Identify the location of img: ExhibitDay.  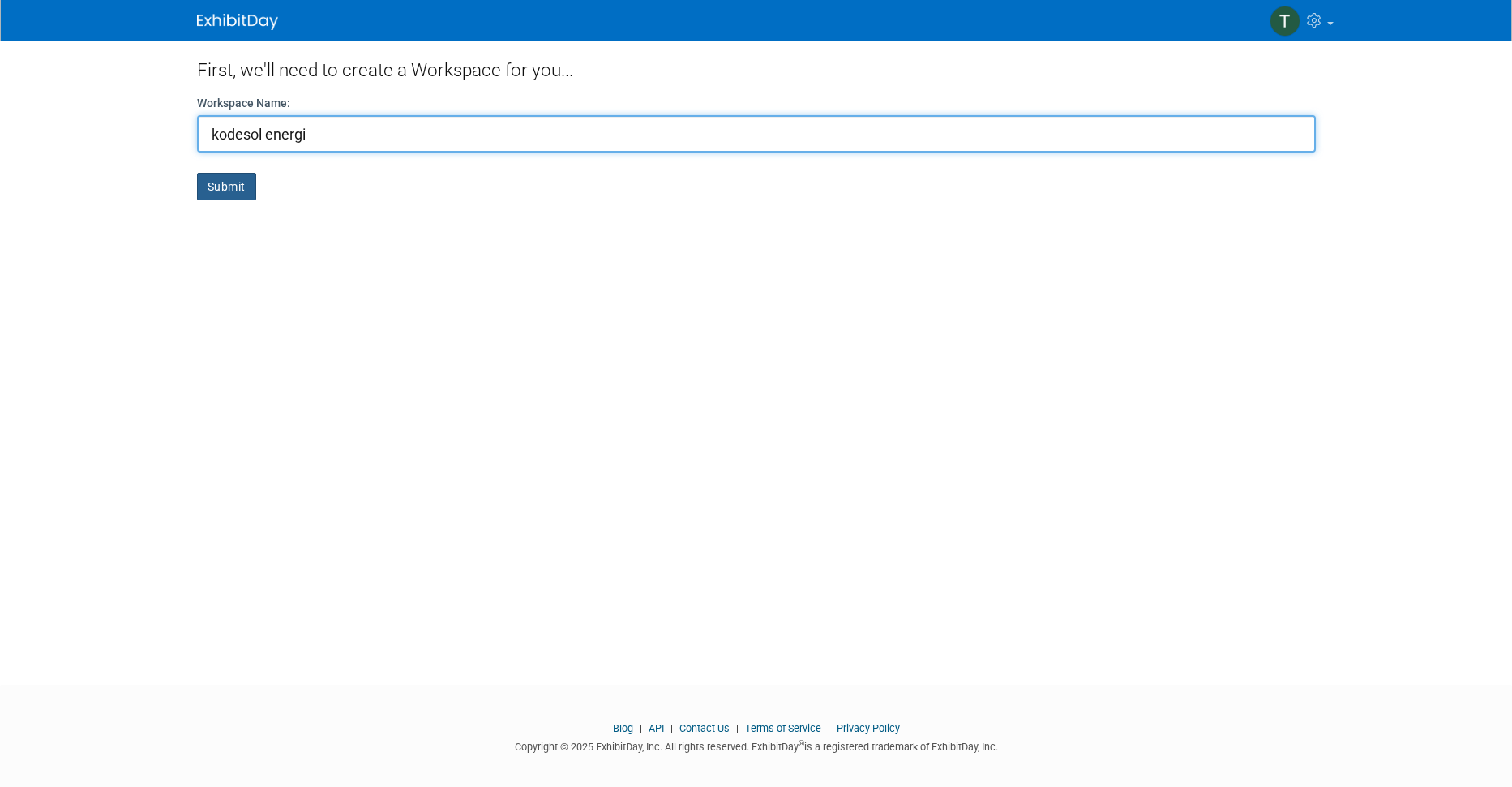
(237, 22).